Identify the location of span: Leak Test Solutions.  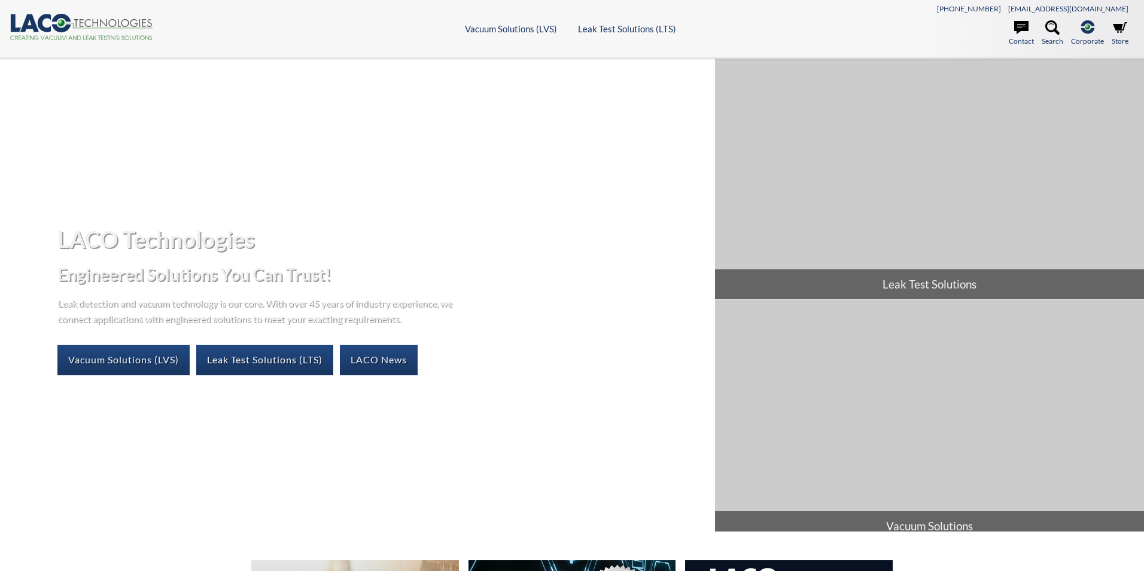
(929, 284).